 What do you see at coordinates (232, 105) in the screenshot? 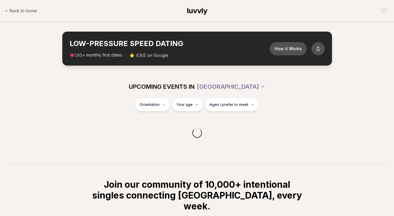
I see `button: Ages I prefer to meet` at bounding box center [232, 105].